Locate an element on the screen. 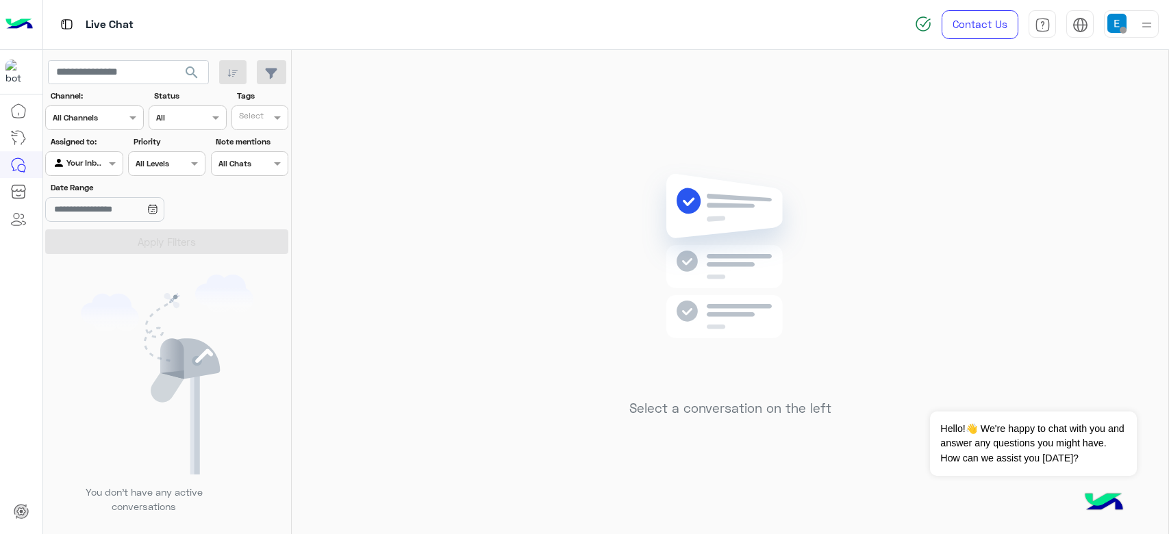 This screenshot has width=1169, height=534. label: Tags is located at coordinates (262, 96).